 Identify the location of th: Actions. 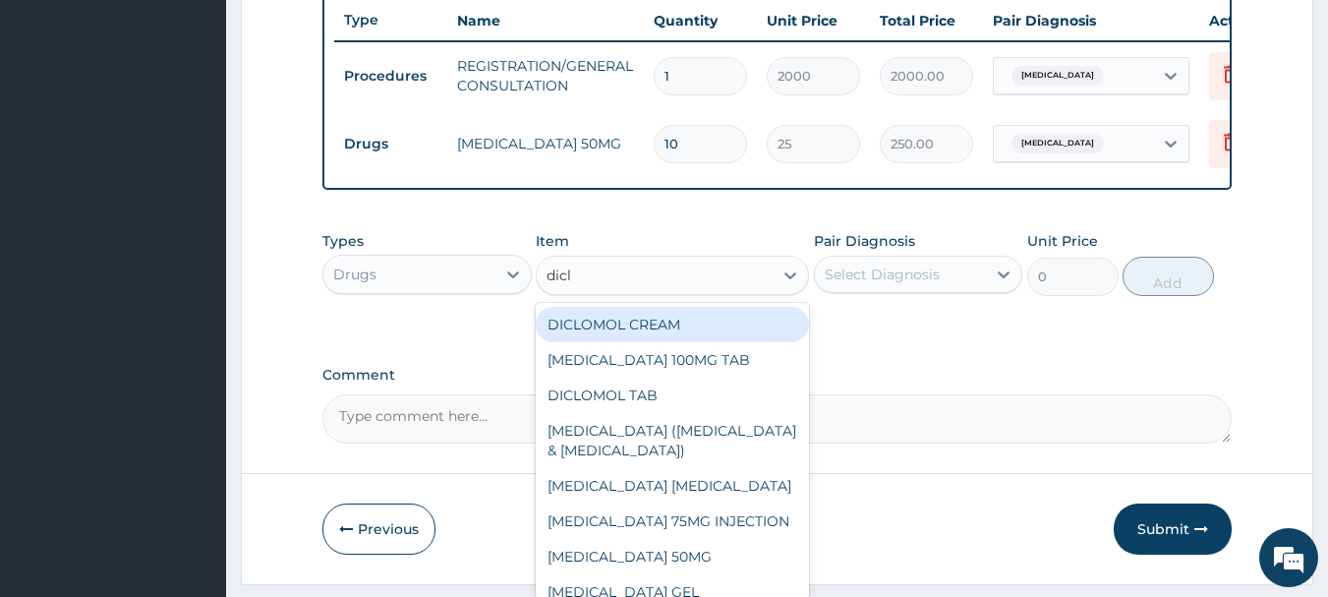
(1248, 21).